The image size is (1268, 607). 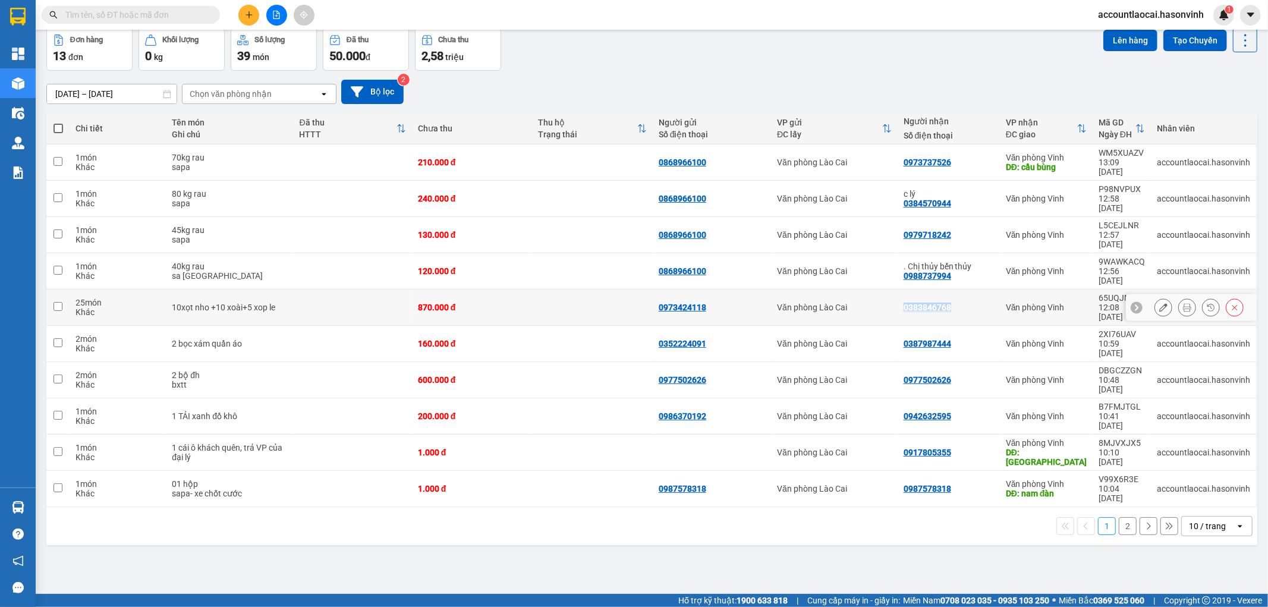 What do you see at coordinates (927, 416) in the screenshot?
I see `div: 0942632595` at bounding box center [927, 416].